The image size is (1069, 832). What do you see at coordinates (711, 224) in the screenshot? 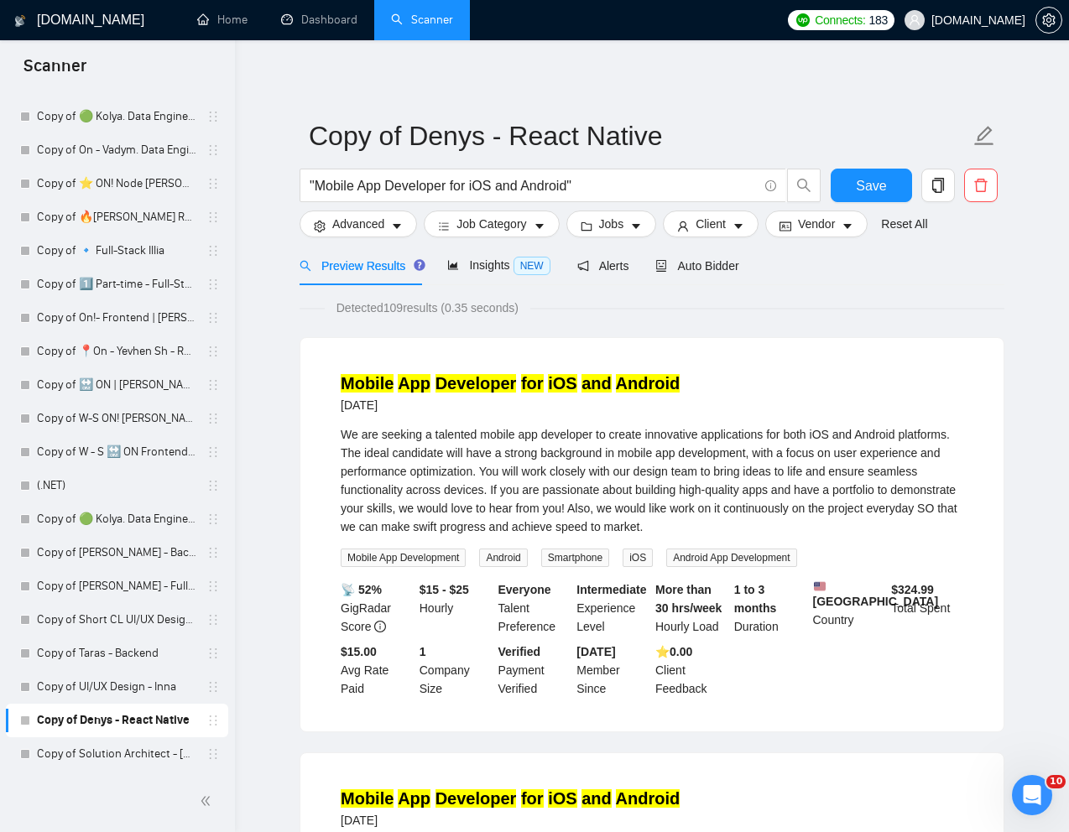
I see `button: userClientcaret-down` at bounding box center [711, 224].